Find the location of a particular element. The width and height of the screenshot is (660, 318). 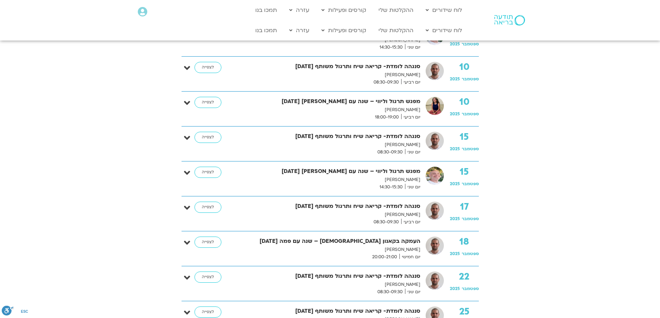

strong: 18 is located at coordinates (464, 242).